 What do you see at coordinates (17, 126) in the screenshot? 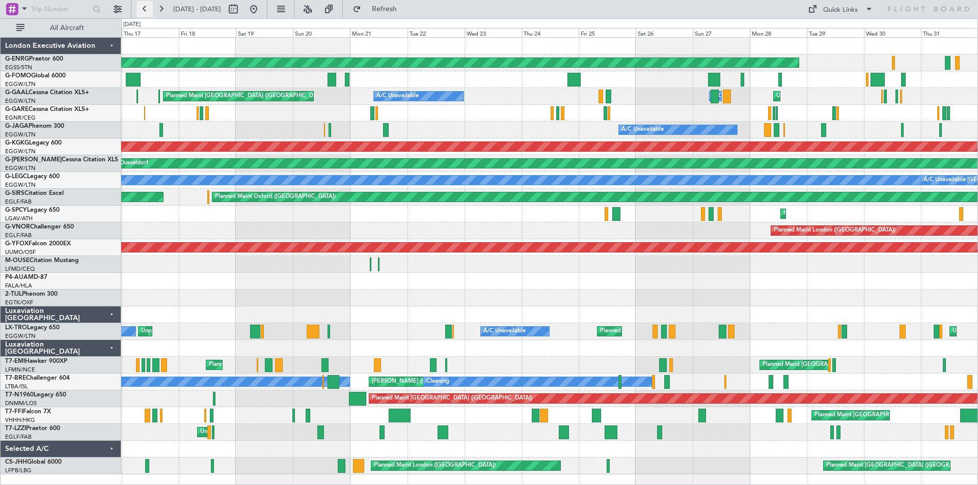
I see `span: G-JAGA` at bounding box center [17, 126].